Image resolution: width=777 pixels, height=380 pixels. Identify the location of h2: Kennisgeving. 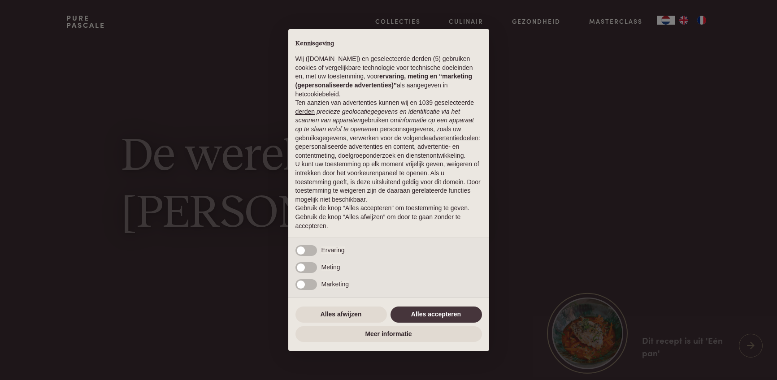
(389, 44).